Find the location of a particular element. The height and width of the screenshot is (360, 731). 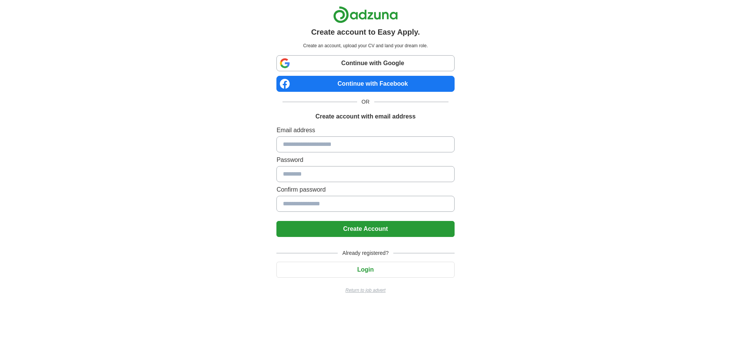

img: Adzuna logo is located at coordinates (365, 14).